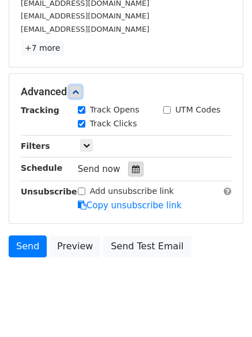  Describe the element at coordinates (49, 191) in the screenshot. I see `strong: Unsubscribe` at that location.